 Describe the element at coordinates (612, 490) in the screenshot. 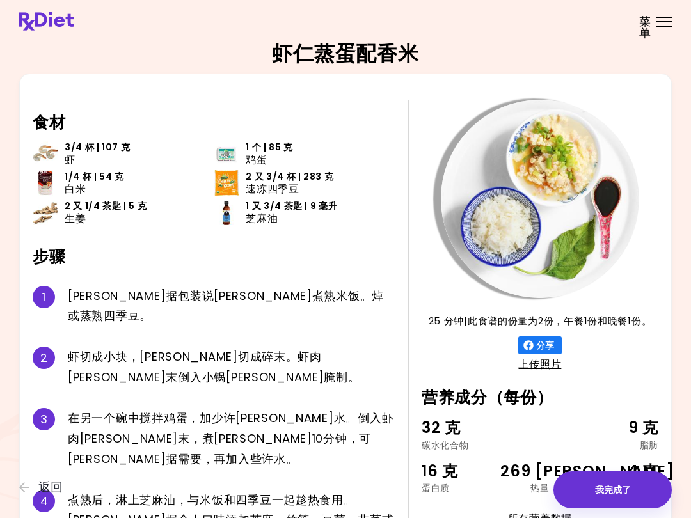

I see `button: 我完成了` at that location.